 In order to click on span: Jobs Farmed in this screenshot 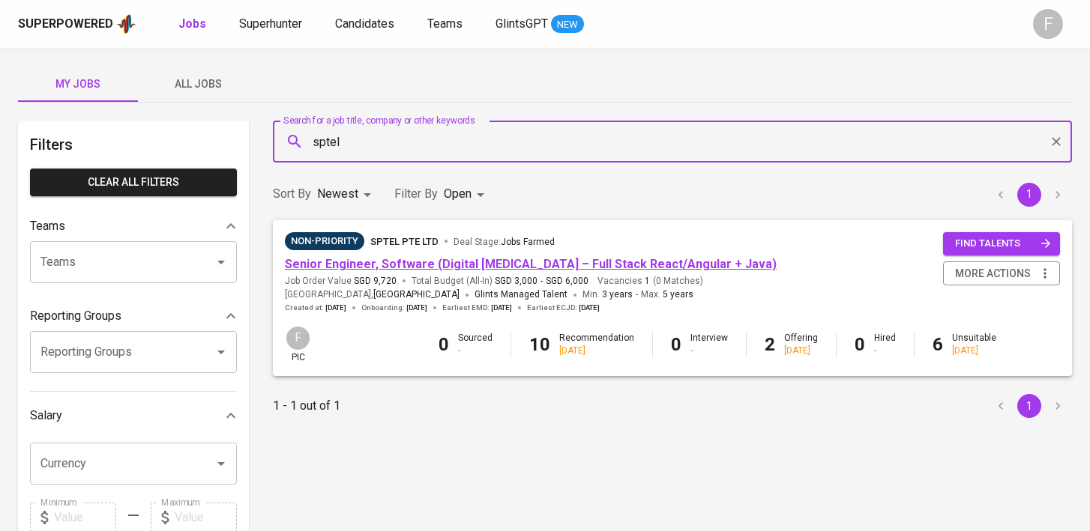, I will do `click(528, 242)`.